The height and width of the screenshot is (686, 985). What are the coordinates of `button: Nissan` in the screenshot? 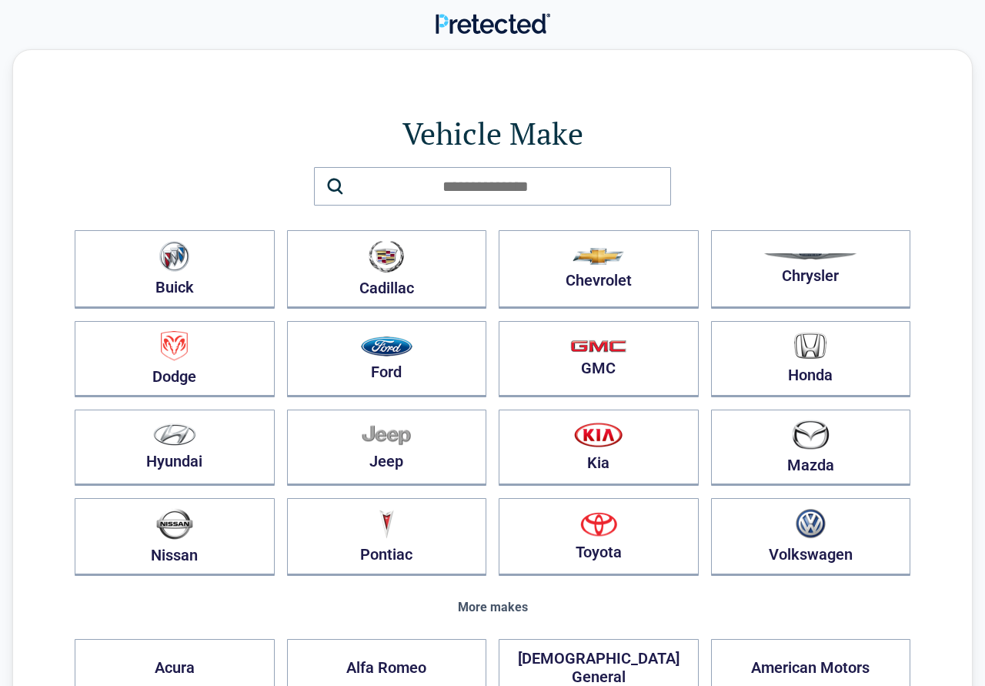 It's located at (175, 537).